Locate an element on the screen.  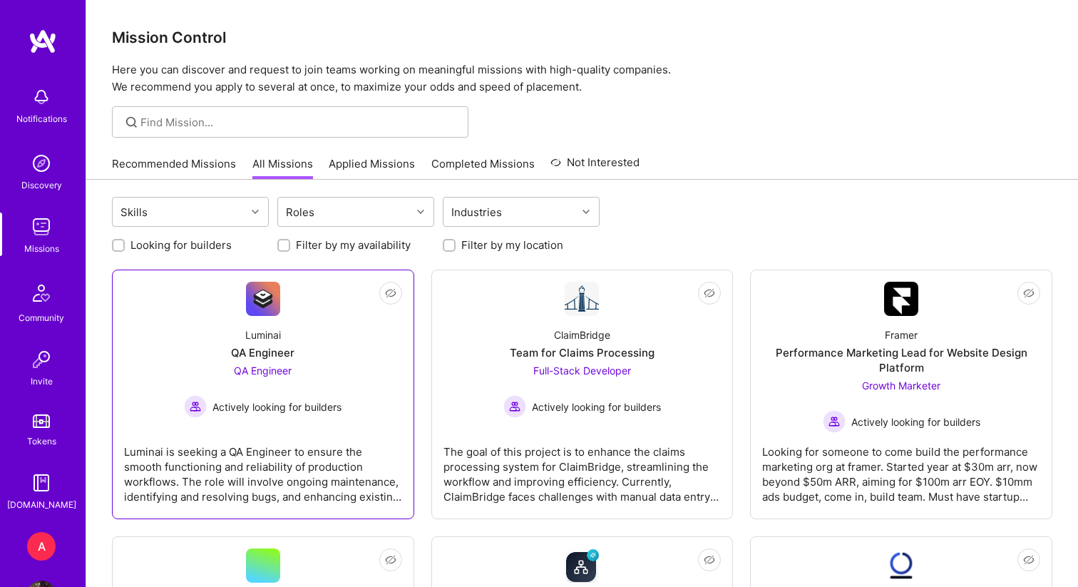
div: Invite is located at coordinates (41, 381).